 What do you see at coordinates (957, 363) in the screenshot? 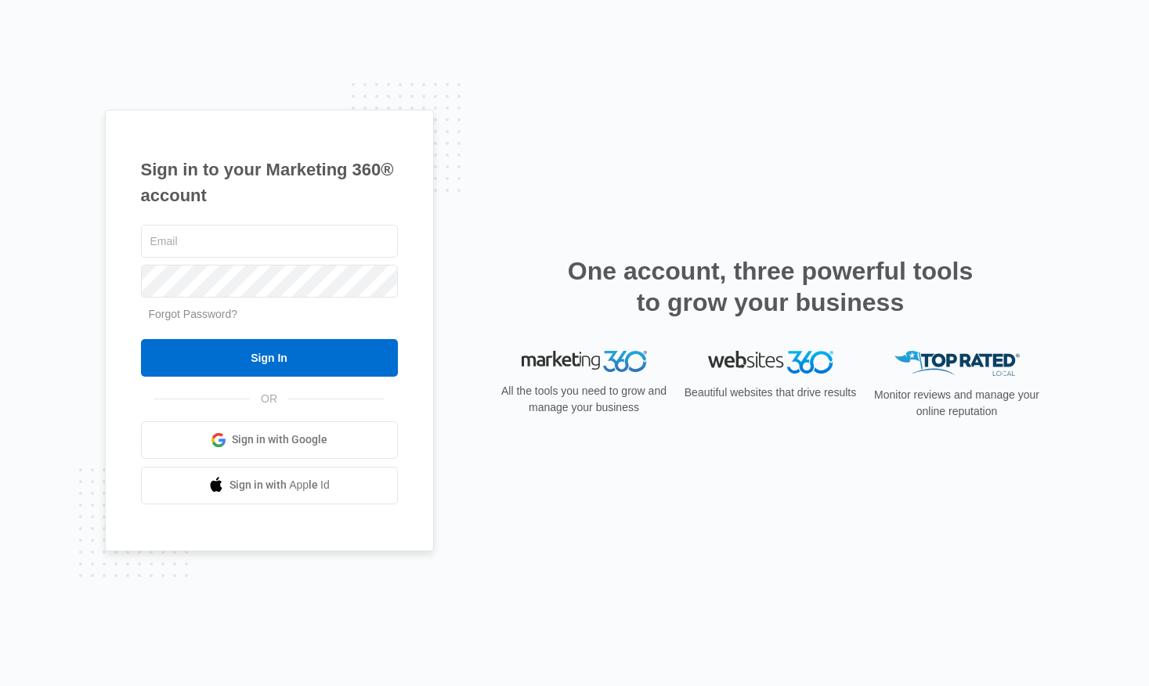
I see `img: Top Rated Local` at bounding box center [957, 363].